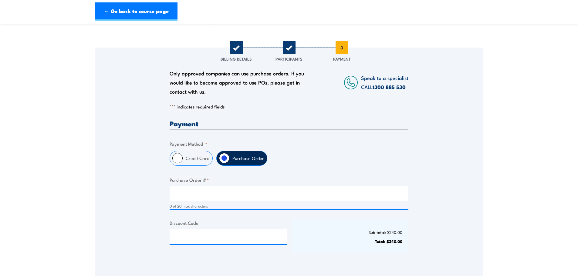  I want to click on div: 0 of 20 max characters, so click(289, 206).